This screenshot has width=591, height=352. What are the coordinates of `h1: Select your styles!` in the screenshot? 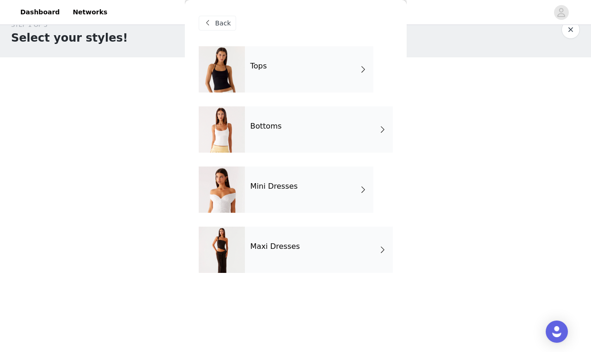 It's located at (69, 38).